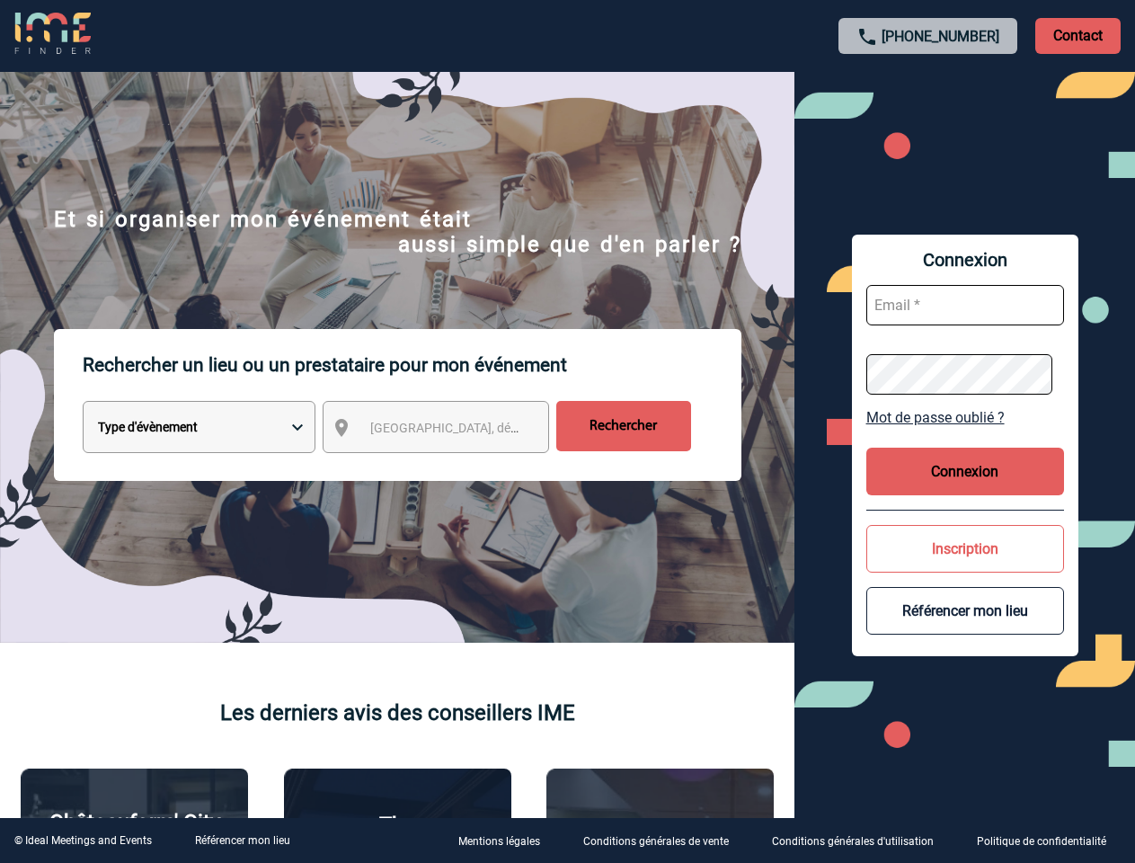 This screenshot has width=1135, height=863. What do you see at coordinates (656, 842) in the screenshot?
I see `p: Conditions générales de vente` at bounding box center [656, 842].